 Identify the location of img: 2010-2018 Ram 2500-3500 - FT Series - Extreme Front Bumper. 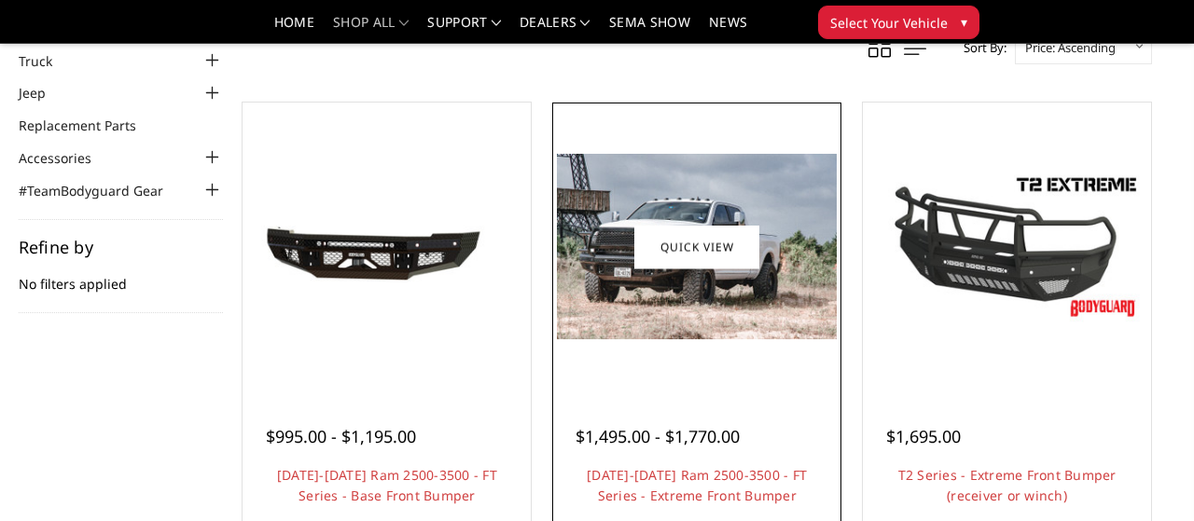
(696, 246).